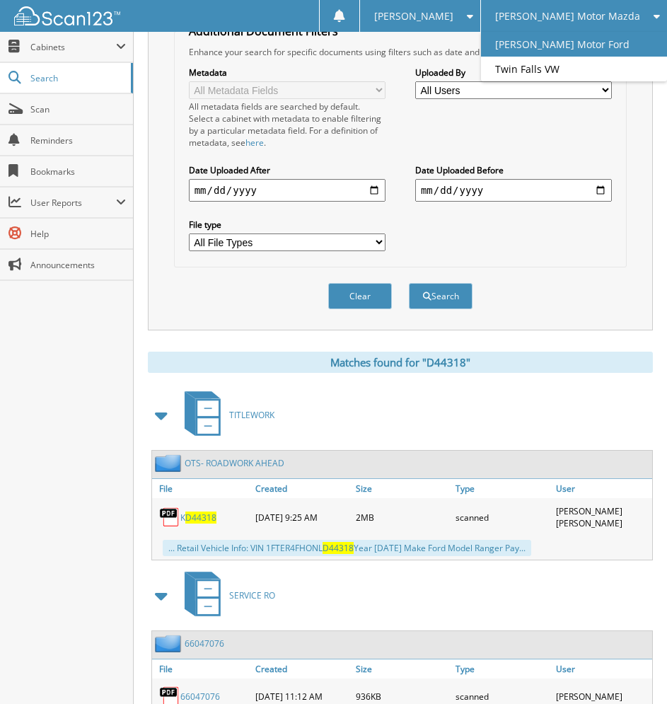 The image size is (667, 704). Describe the element at coordinates (632, 670) in the screenshot. I see `div: Chat Widget` at that location.